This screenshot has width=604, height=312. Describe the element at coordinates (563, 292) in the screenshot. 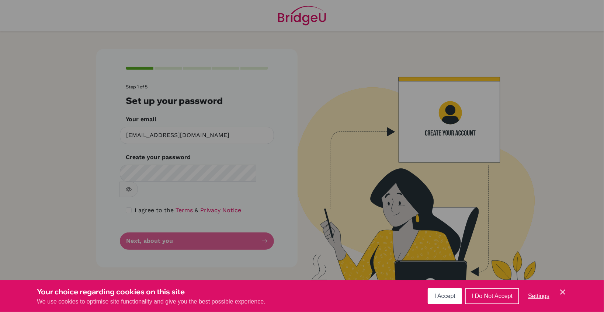

I see `button: Save and close` at that location.